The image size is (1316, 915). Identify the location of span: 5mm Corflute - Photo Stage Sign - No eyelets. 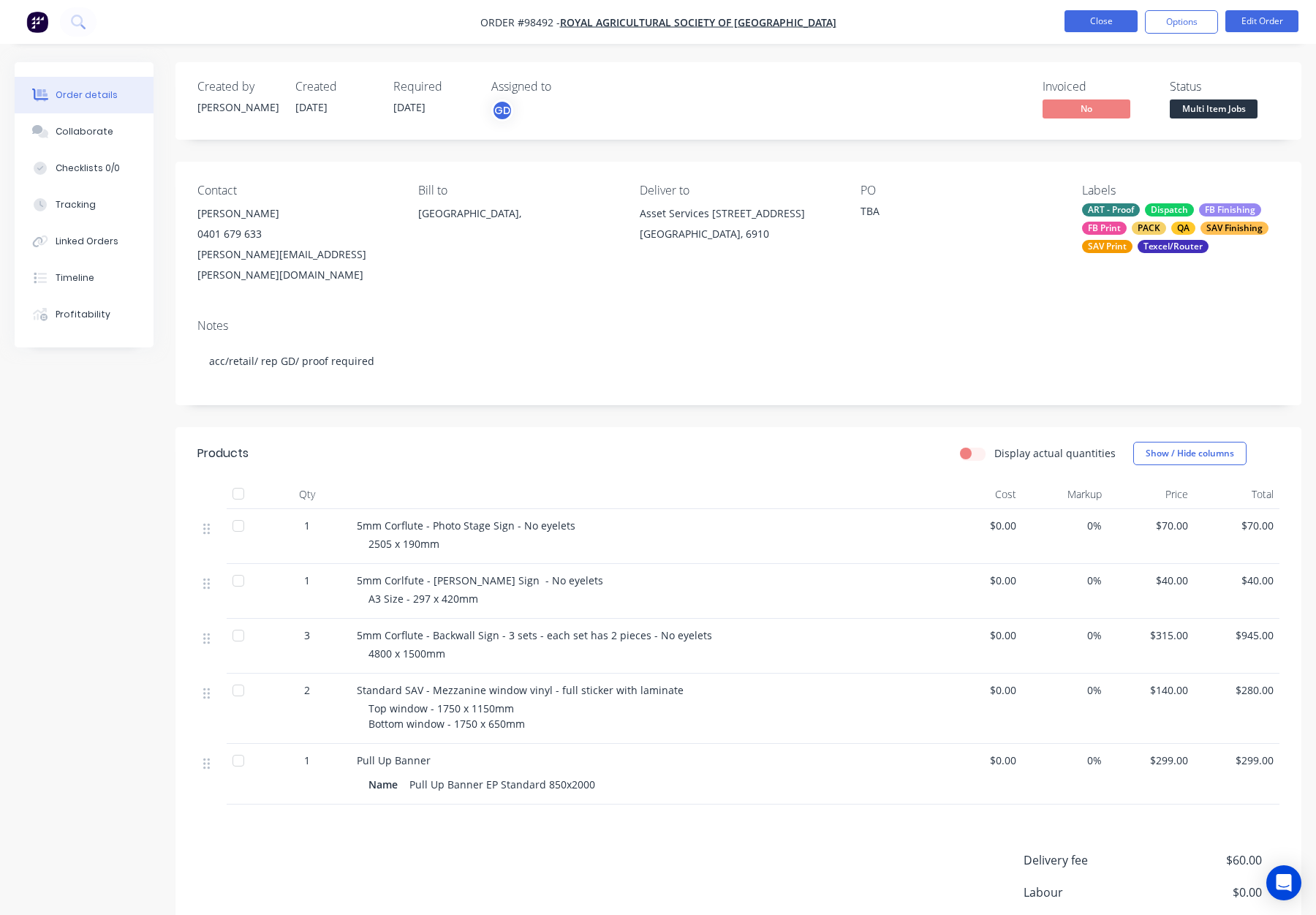
(465, 525).